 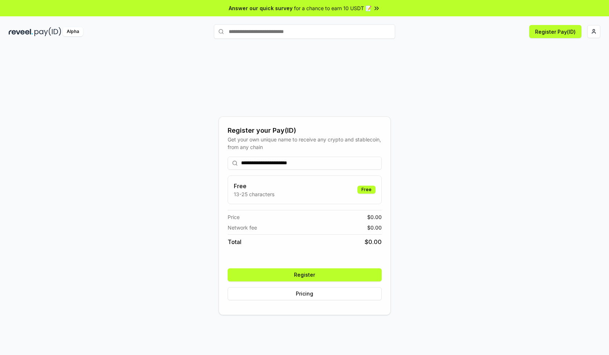 I want to click on div: Alpha, so click(x=73, y=32).